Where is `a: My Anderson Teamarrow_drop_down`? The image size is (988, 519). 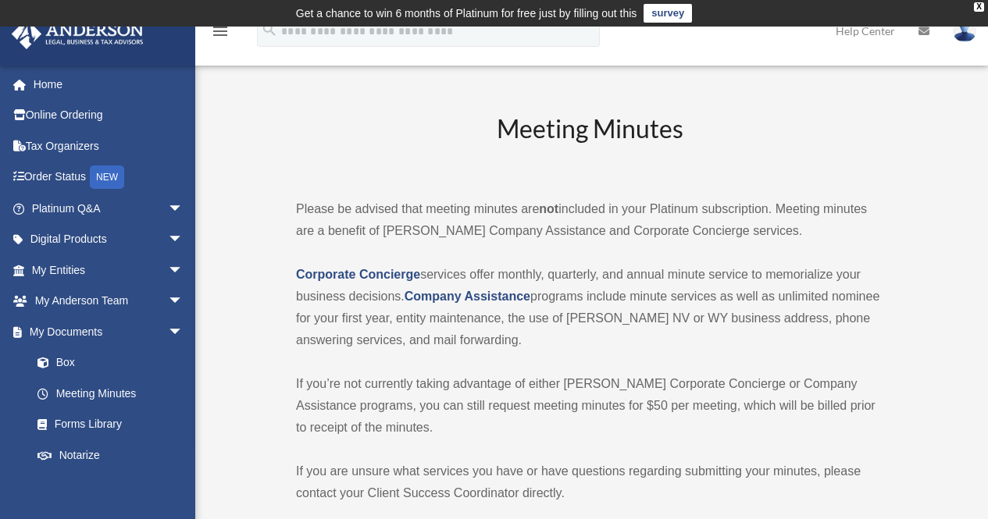 a: My Anderson Teamarrow_drop_down is located at coordinates (109, 301).